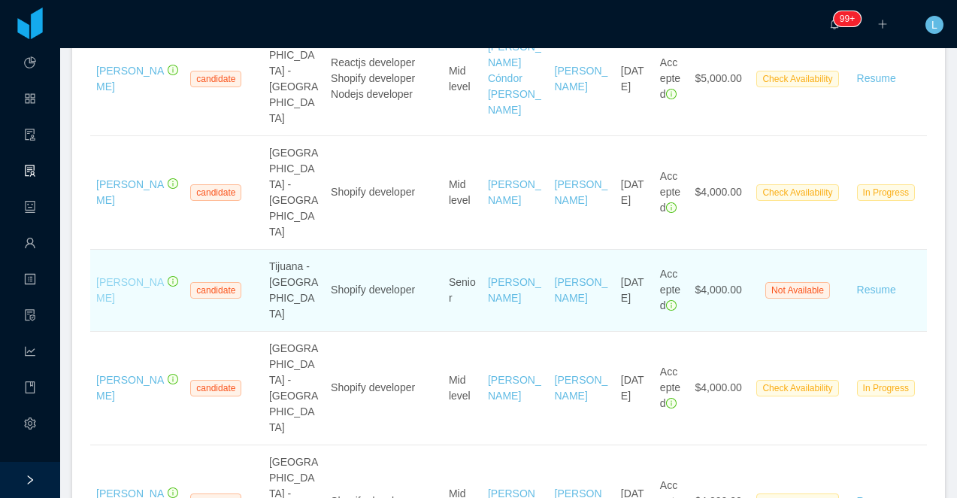 This screenshot has width=957, height=498. What do you see at coordinates (883, 24) in the screenshot?
I see `i: icon: plus` at bounding box center [883, 24].